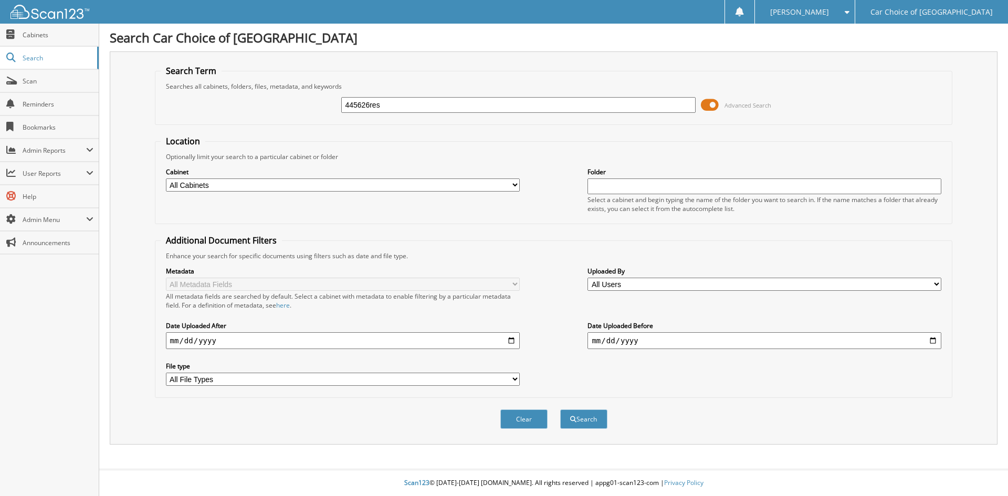  What do you see at coordinates (982, 471) in the screenshot?
I see `div: Chat Widget` at bounding box center [982, 471].